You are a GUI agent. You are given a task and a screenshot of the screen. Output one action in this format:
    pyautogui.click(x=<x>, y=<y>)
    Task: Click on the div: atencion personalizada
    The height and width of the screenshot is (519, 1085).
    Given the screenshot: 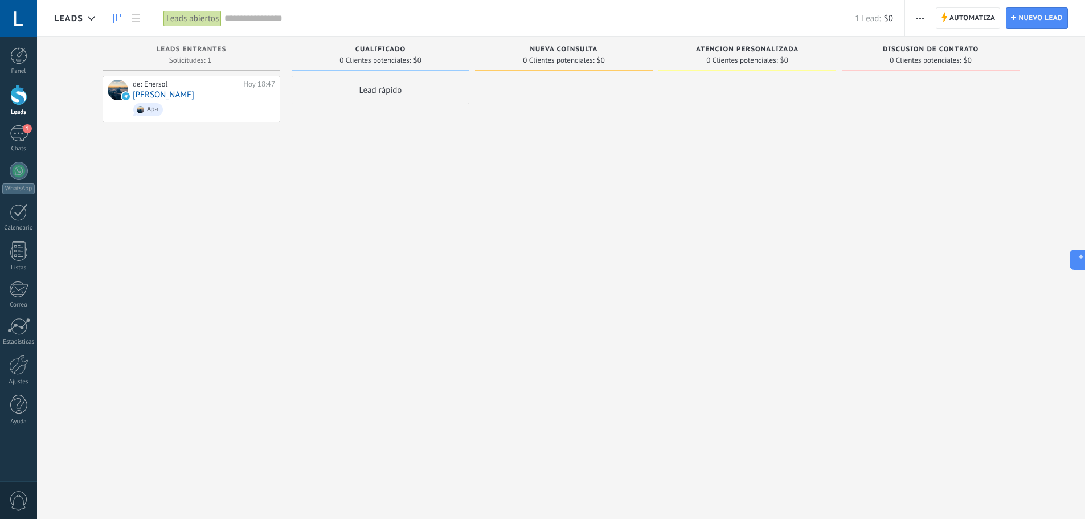 What is the action you would take?
    pyautogui.click(x=747, y=50)
    